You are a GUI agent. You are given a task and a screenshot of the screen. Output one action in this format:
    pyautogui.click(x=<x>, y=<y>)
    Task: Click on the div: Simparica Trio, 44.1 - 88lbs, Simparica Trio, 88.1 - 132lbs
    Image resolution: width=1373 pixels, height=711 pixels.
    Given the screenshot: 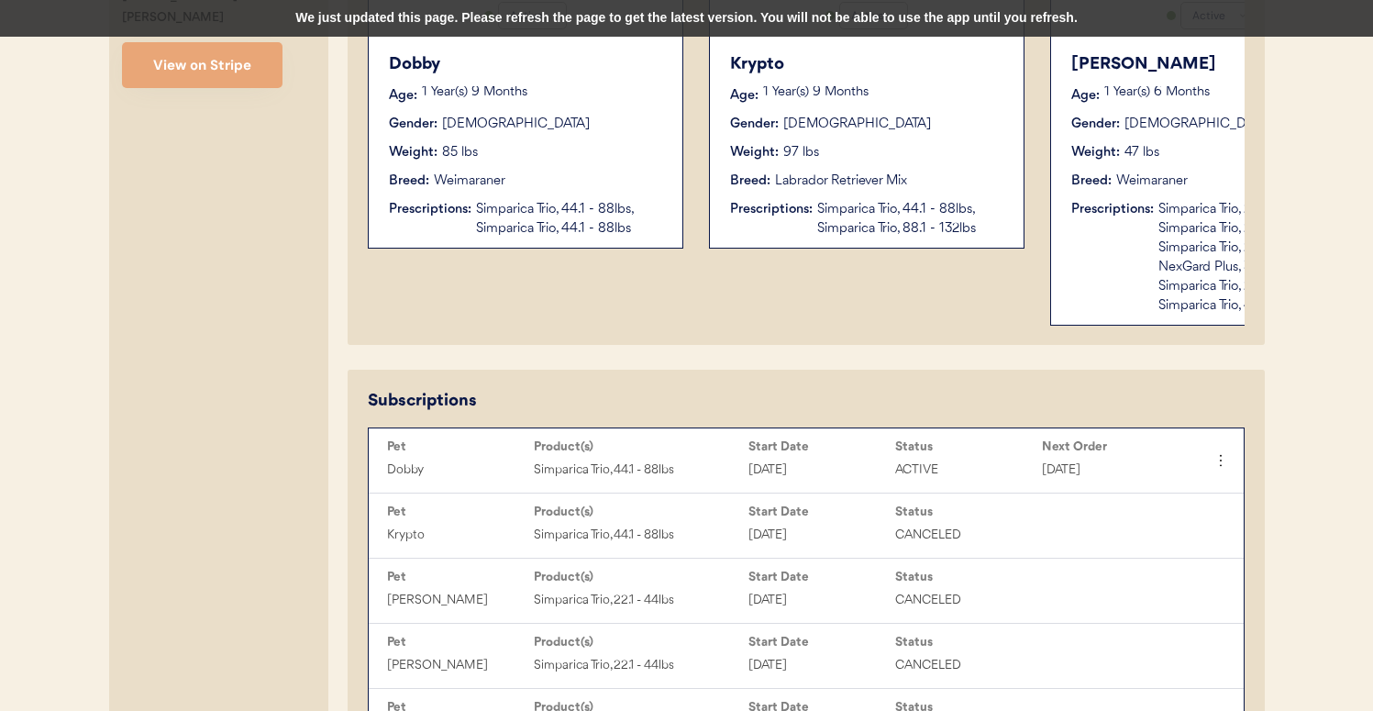 What is the action you would take?
    pyautogui.click(x=911, y=219)
    